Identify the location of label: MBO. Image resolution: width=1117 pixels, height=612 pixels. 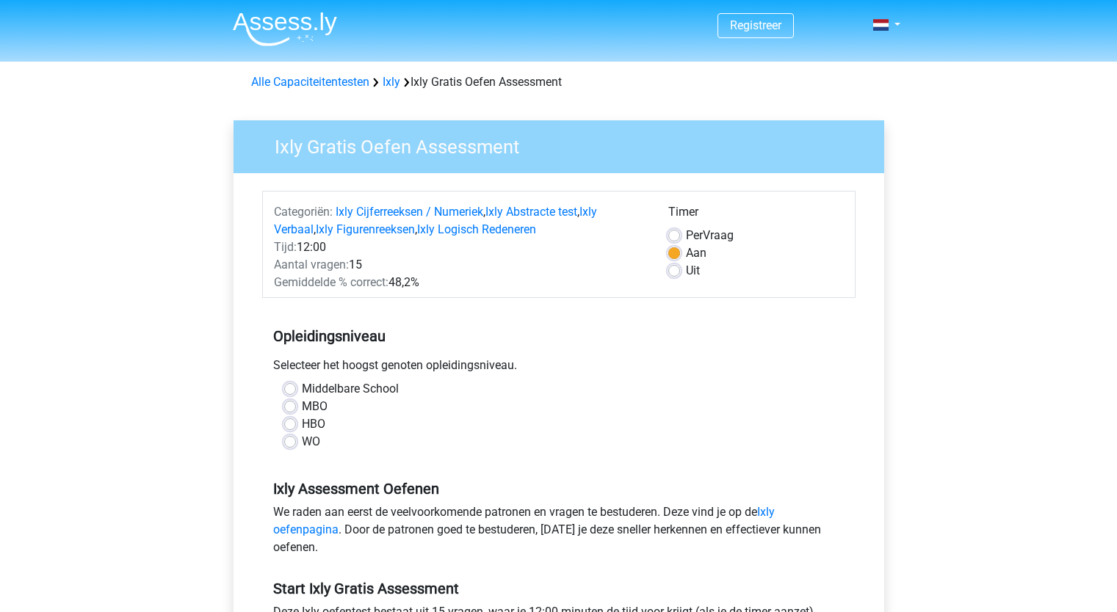
(314, 407).